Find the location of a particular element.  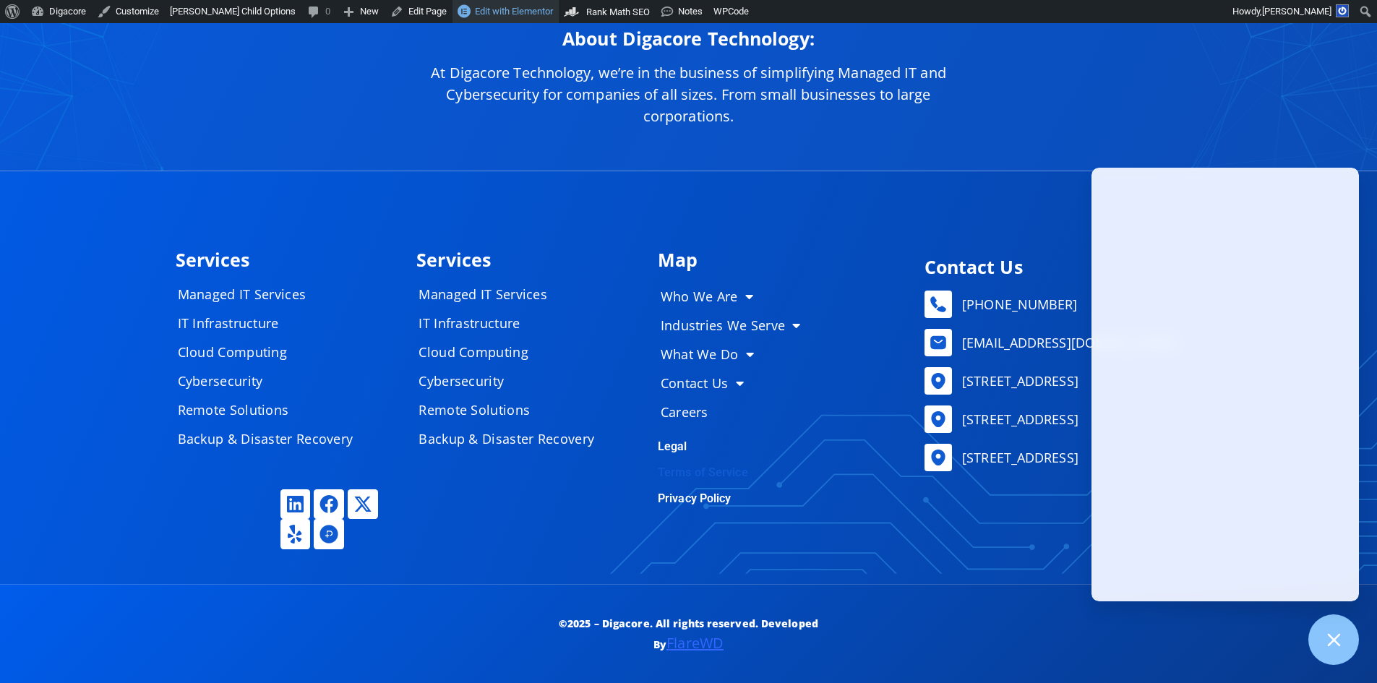

p: ©2025 – Digacore. All rights reserved. Developed By is located at coordinates (688, 635).